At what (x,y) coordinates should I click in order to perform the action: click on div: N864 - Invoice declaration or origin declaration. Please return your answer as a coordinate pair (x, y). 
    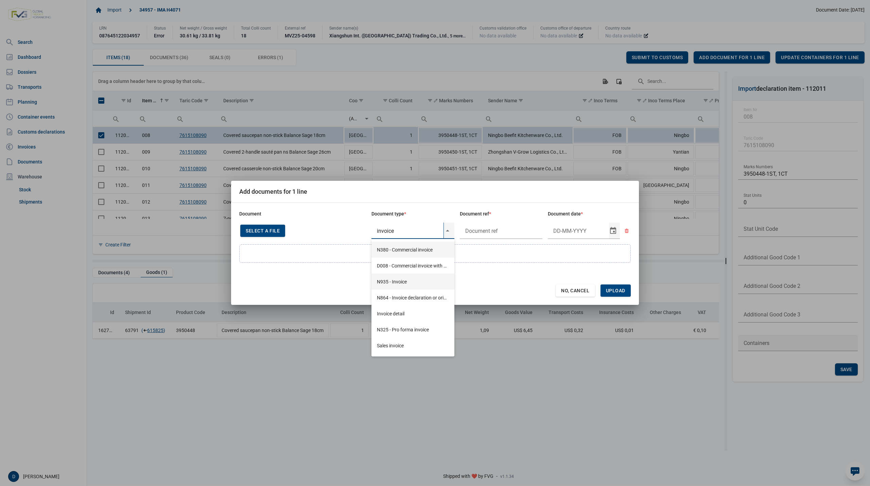
    Looking at the image, I should click on (413, 297).